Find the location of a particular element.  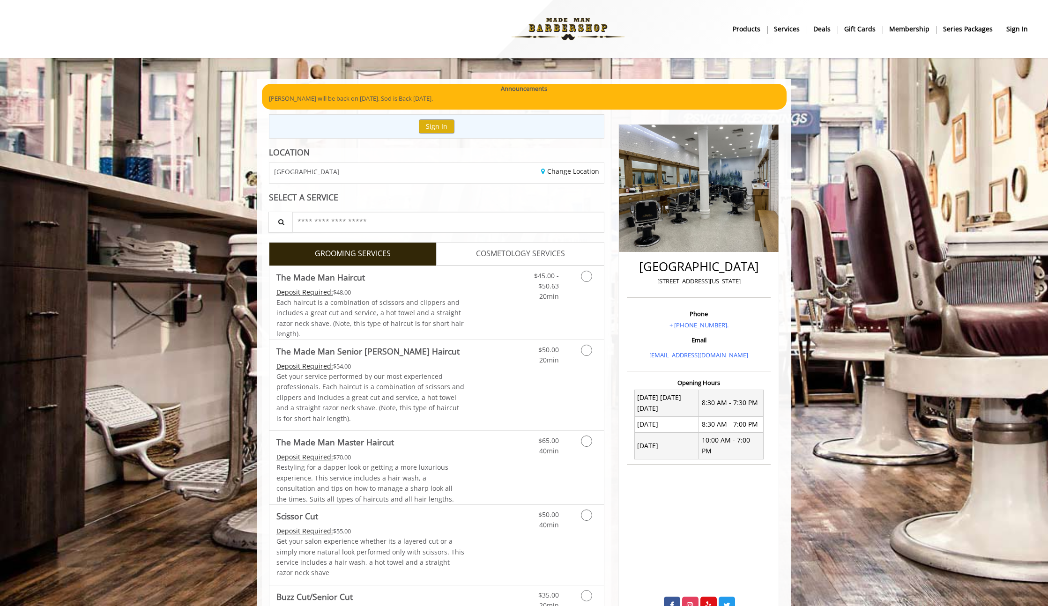

a: sign insign in is located at coordinates (1017, 29).